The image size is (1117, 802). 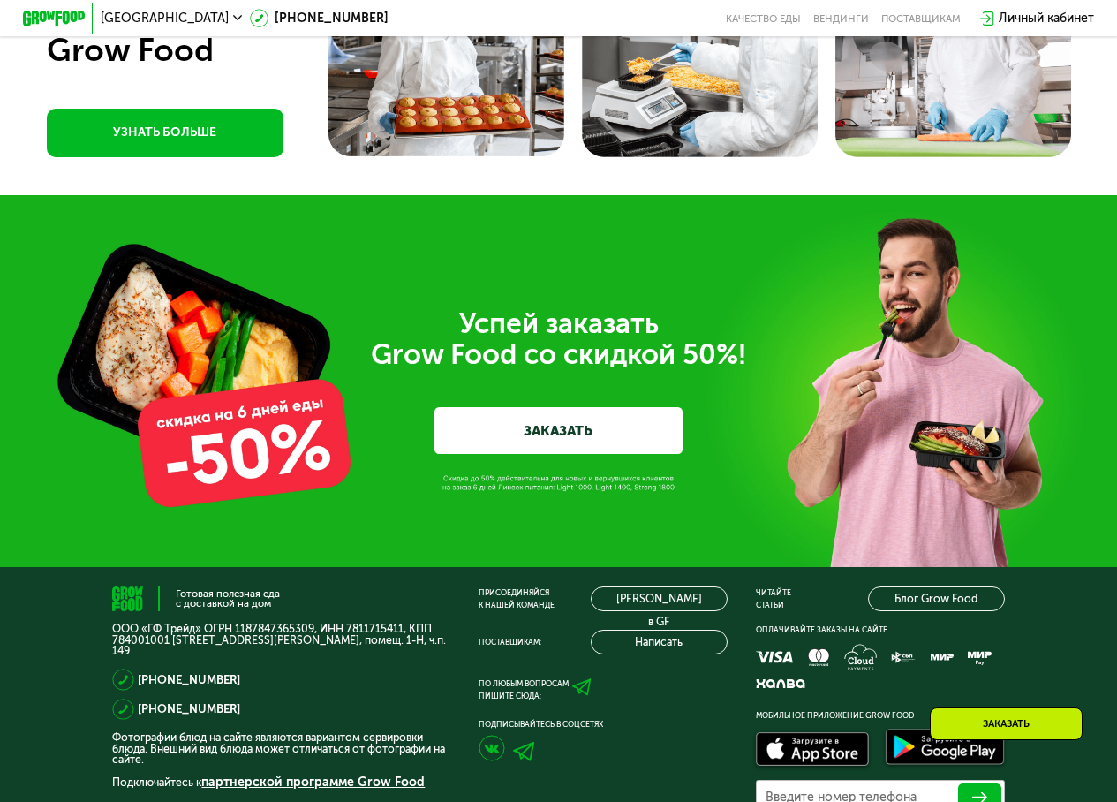 What do you see at coordinates (936, 599) in the screenshot?
I see `a: Блог Grow Food` at bounding box center [936, 599].